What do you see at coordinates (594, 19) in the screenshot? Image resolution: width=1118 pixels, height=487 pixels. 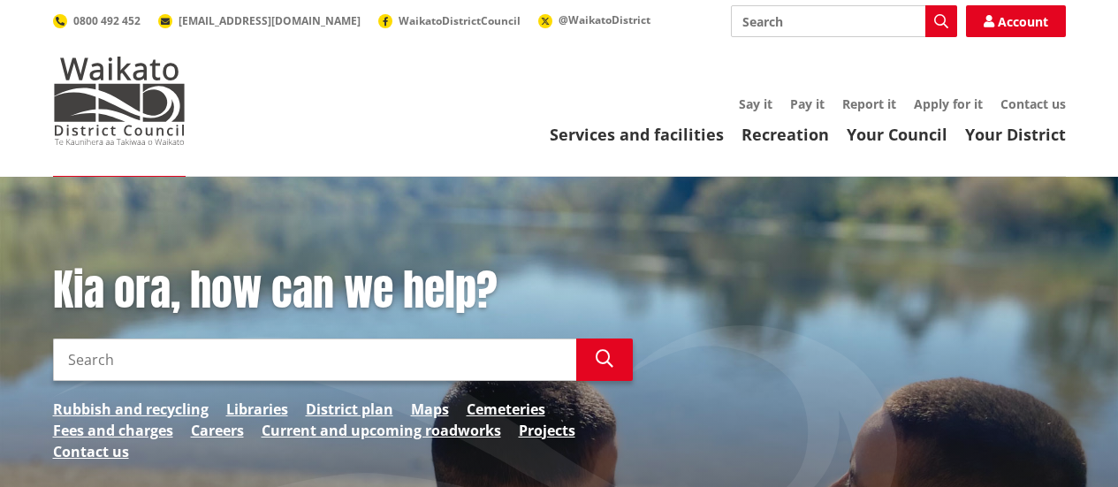 I see `a: @WaikatoDistrict` at bounding box center [594, 19].